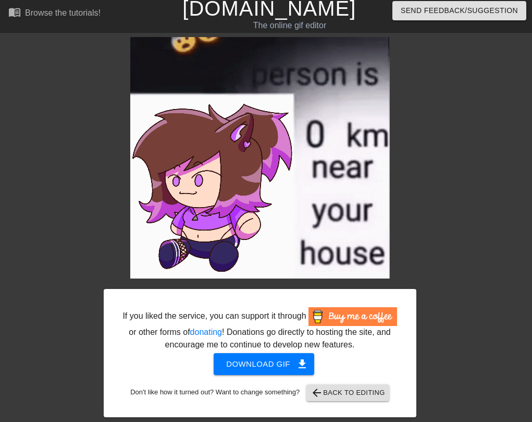 This screenshot has width=532, height=422. What do you see at coordinates (264, 364) in the screenshot?
I see `button: Download gif` at bounding box center [264, 364].